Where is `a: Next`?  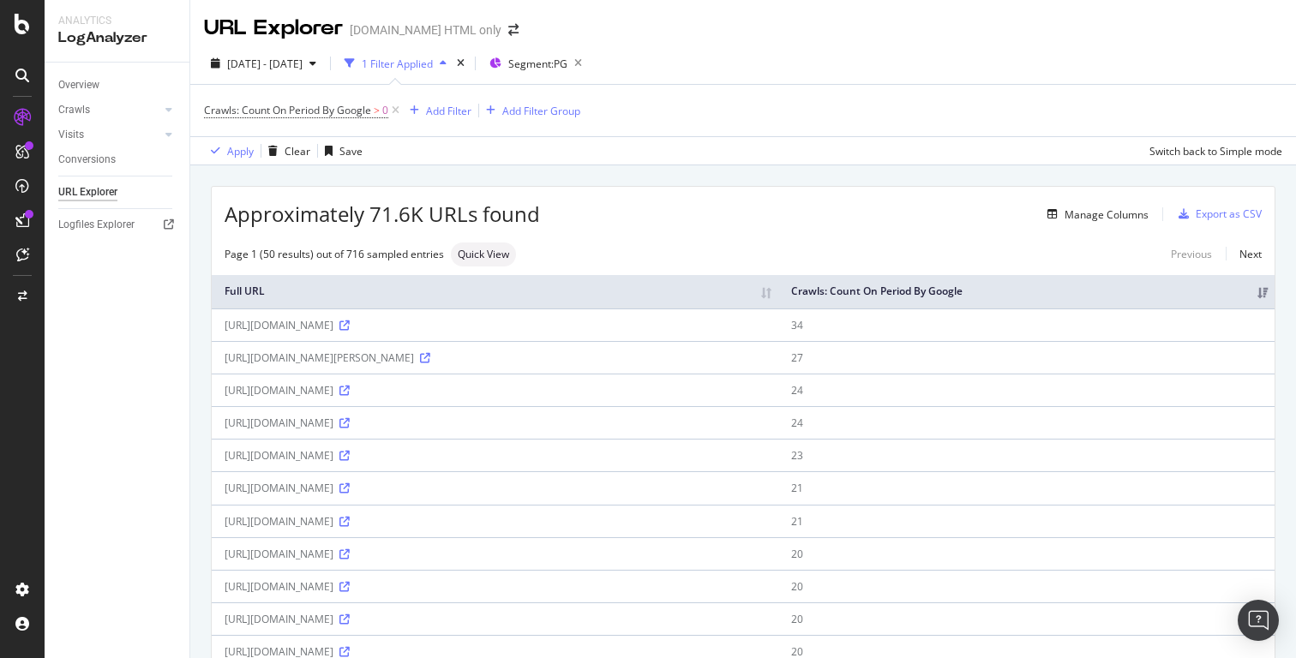 a: Next is located at coordinates (1244, 254).